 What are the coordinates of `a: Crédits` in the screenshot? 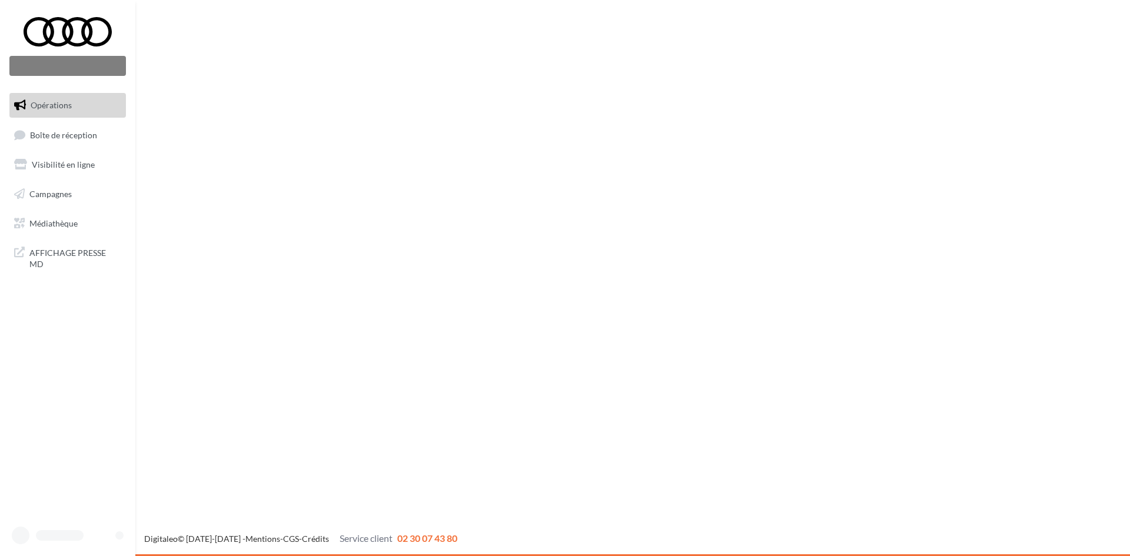 It's located at (315, 538).